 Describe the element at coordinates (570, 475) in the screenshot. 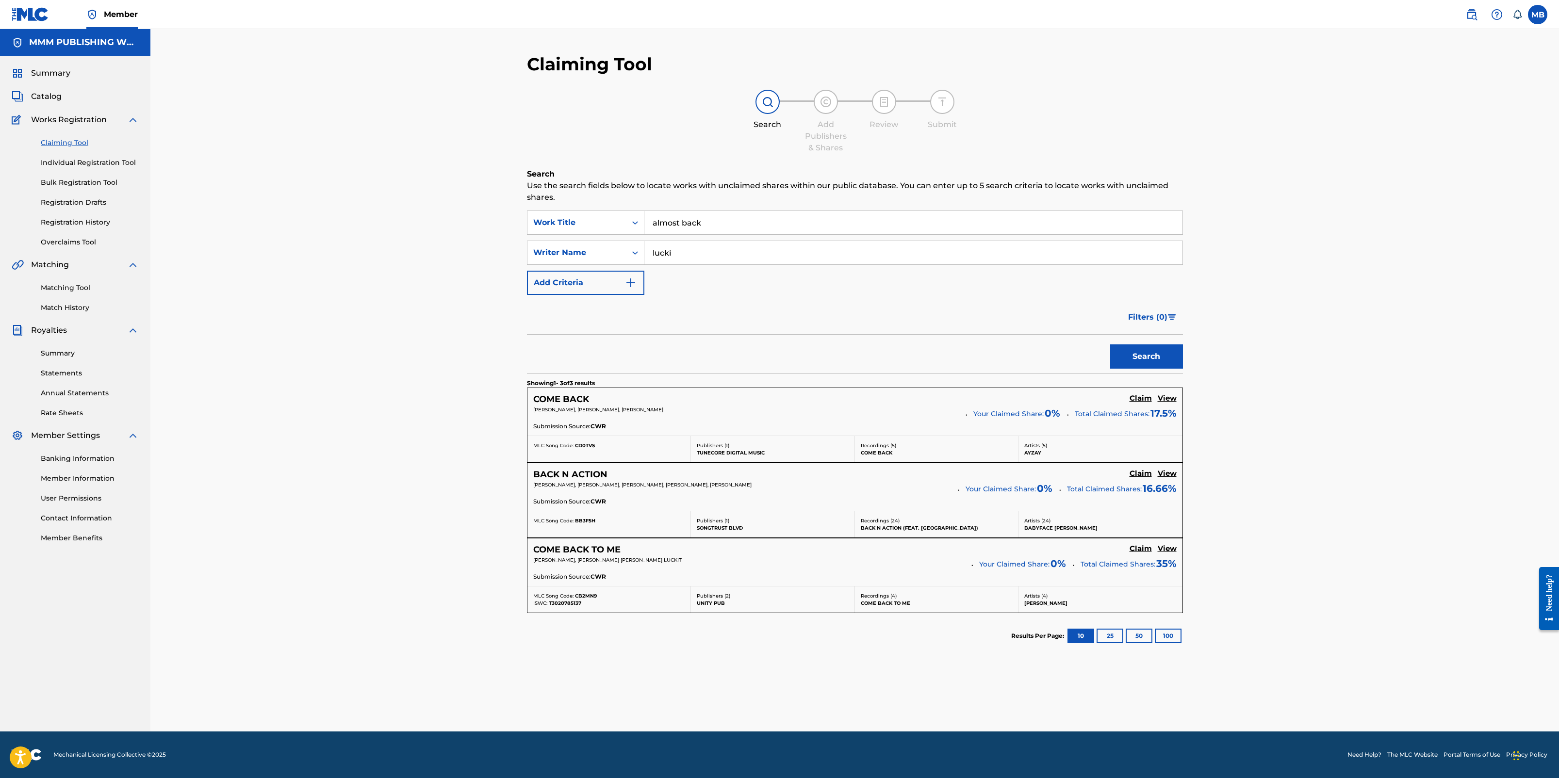

I see `h5: BACK N ACTION` at that location.